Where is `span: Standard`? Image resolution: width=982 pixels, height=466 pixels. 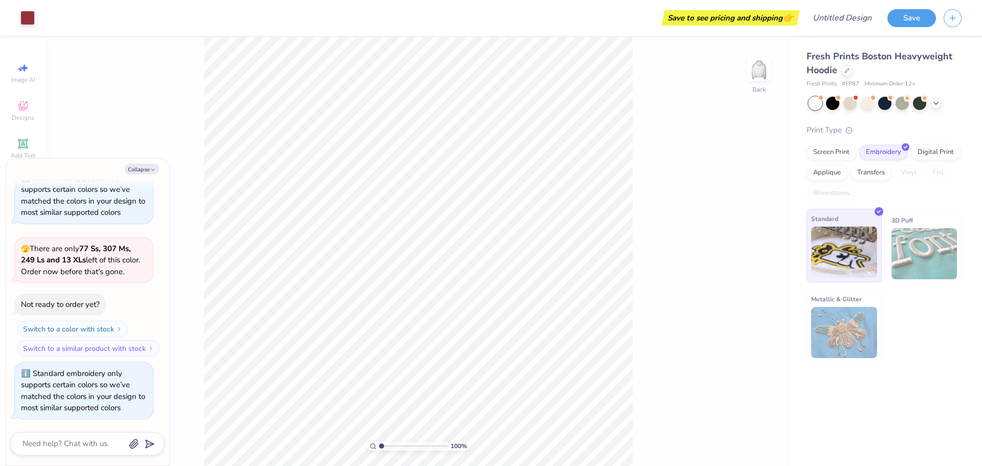
span: Standard is located at coordinates (825, 218).